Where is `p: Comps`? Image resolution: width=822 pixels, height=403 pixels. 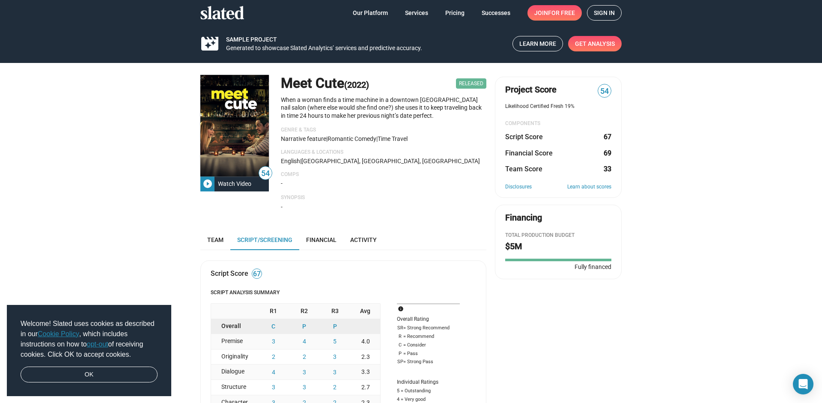
p: Comps is located at coordinates (384, 175).